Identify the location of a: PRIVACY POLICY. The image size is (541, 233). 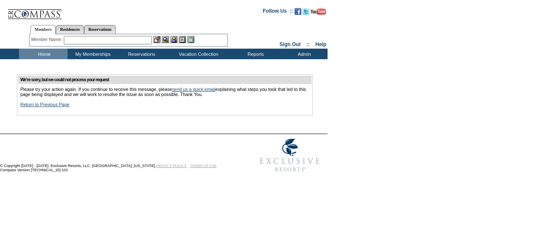
(171, 166).